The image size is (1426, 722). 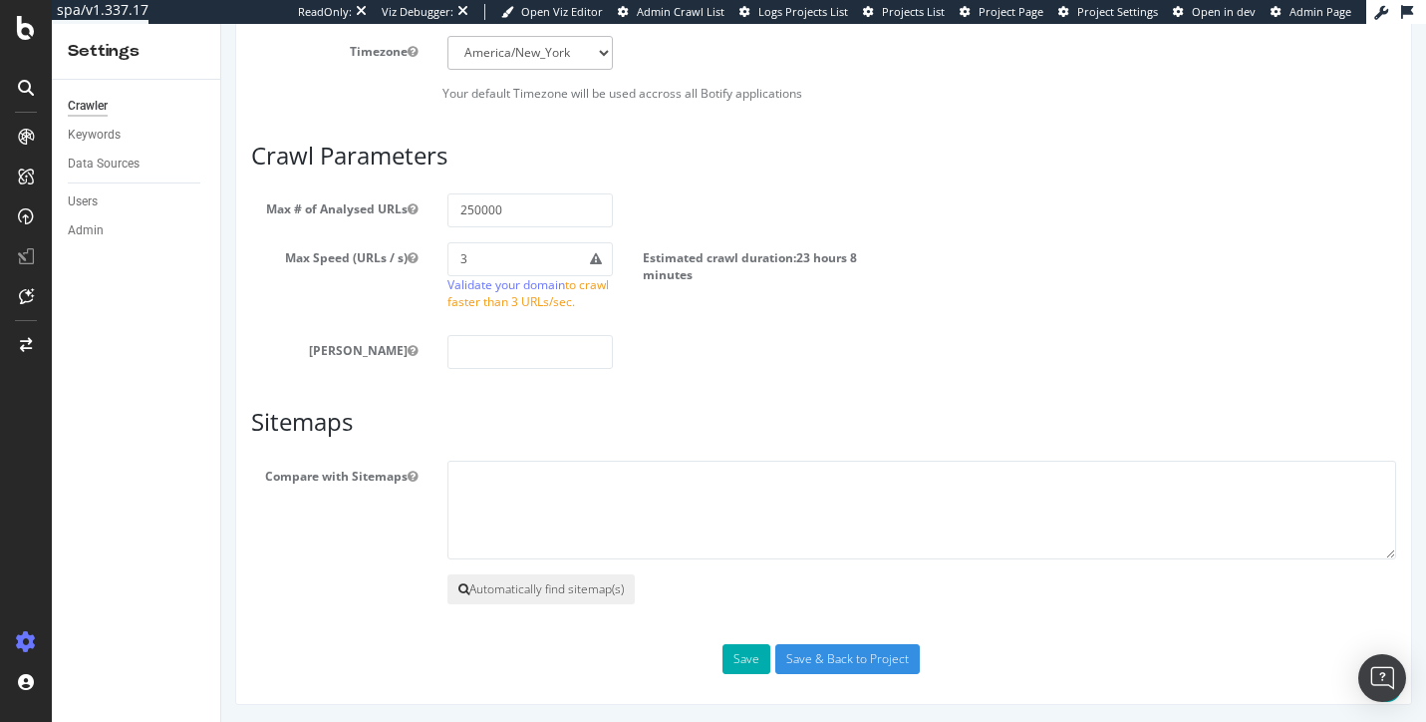 What do you see at coordinates (137, 106) in the screenshot?
I see `a: Crawler` at bounding box center [137, 106].